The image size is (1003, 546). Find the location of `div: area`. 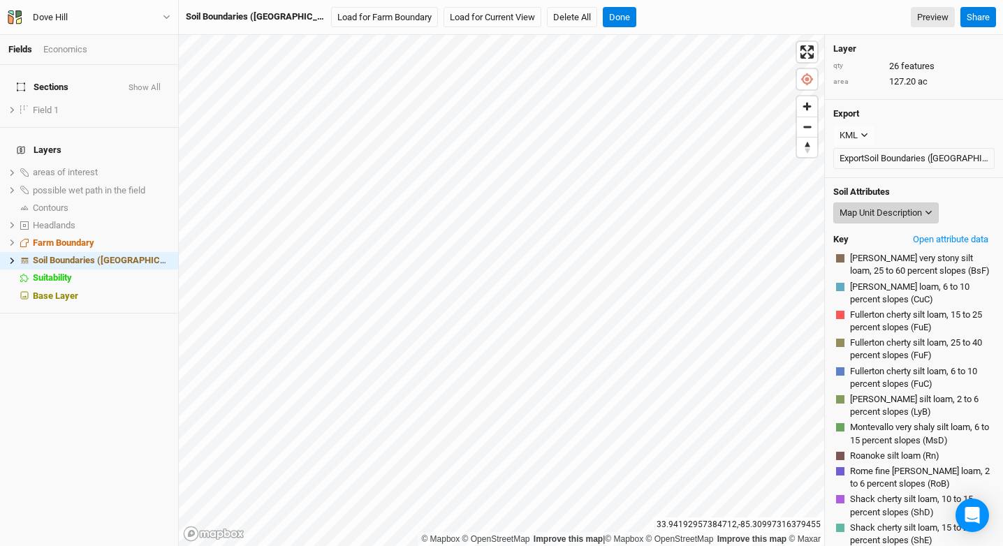

div: area is located at coordinates (858, 82).